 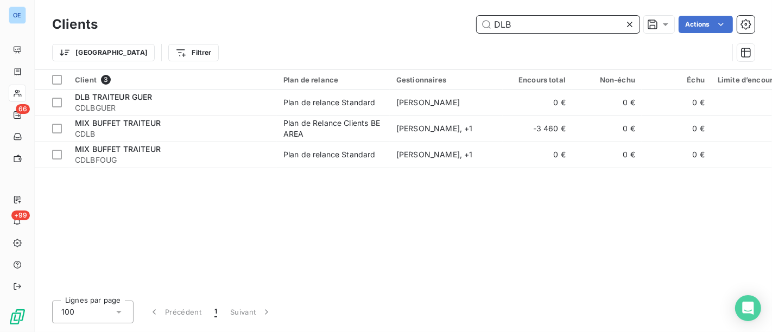 What do you see at coordinates (173, 160) in the screenshot?
I see `span: CDLBFOUG` at bounding box center [173, 160].